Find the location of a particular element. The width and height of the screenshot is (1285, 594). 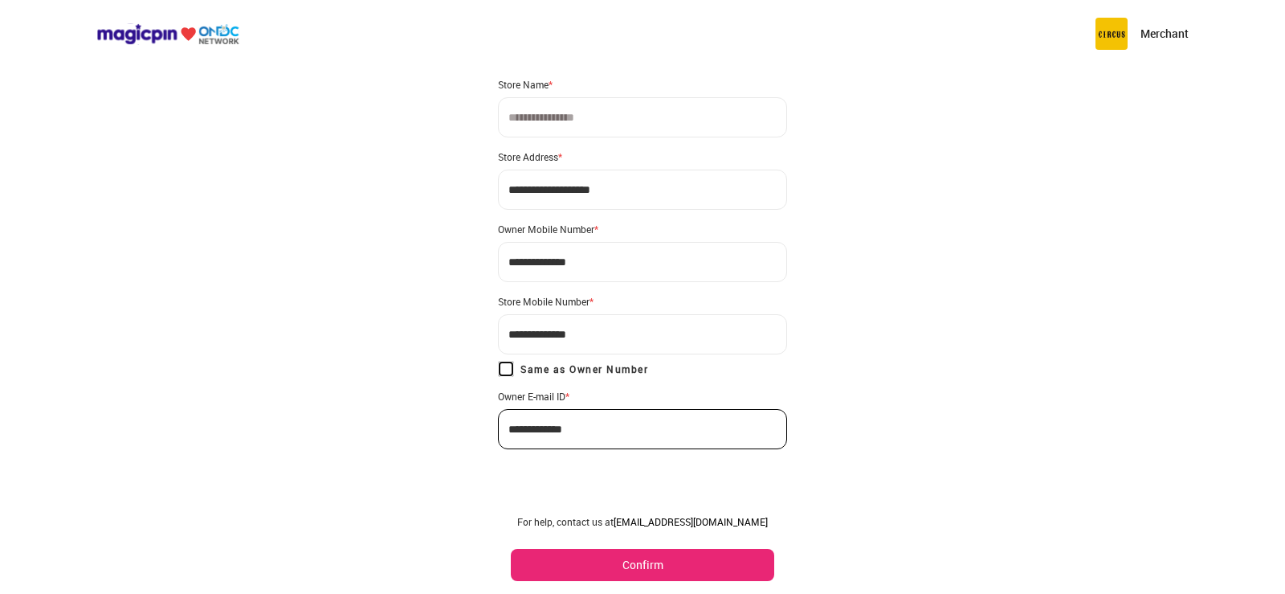

img: circus.b677b59b.png is located at coordinates (1112, 34).